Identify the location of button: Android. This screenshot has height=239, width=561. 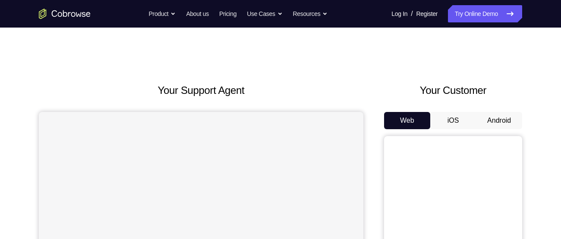
(499, 121).